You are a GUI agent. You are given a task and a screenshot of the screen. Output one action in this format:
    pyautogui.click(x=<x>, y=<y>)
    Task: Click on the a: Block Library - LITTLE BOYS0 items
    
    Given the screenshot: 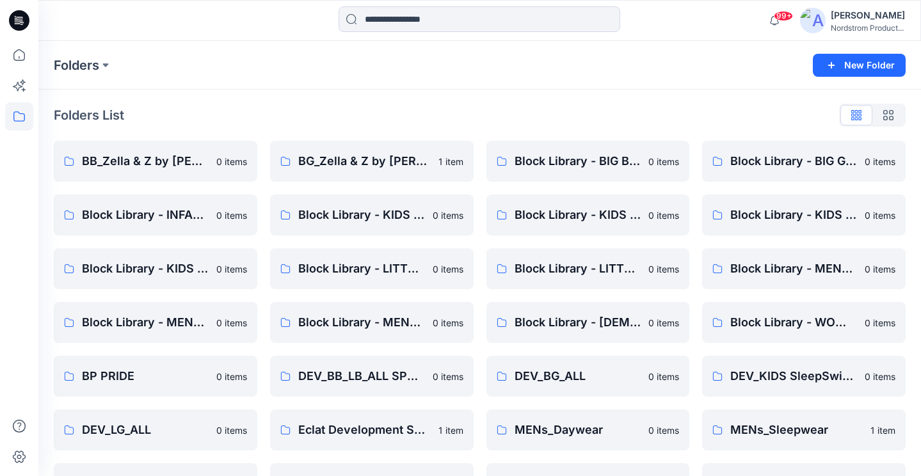 What is the action you would take?
    pyautogui.click(x=372, y=269)
    